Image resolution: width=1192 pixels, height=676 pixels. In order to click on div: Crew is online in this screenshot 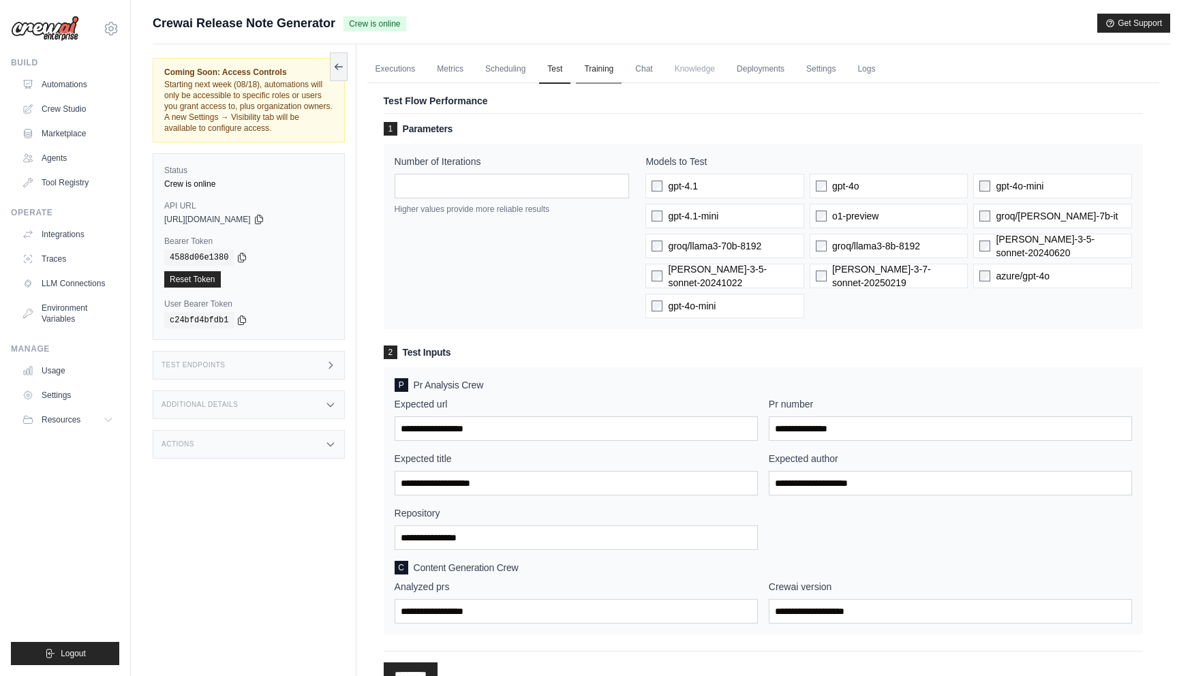, I will do `click(249, 184)`.